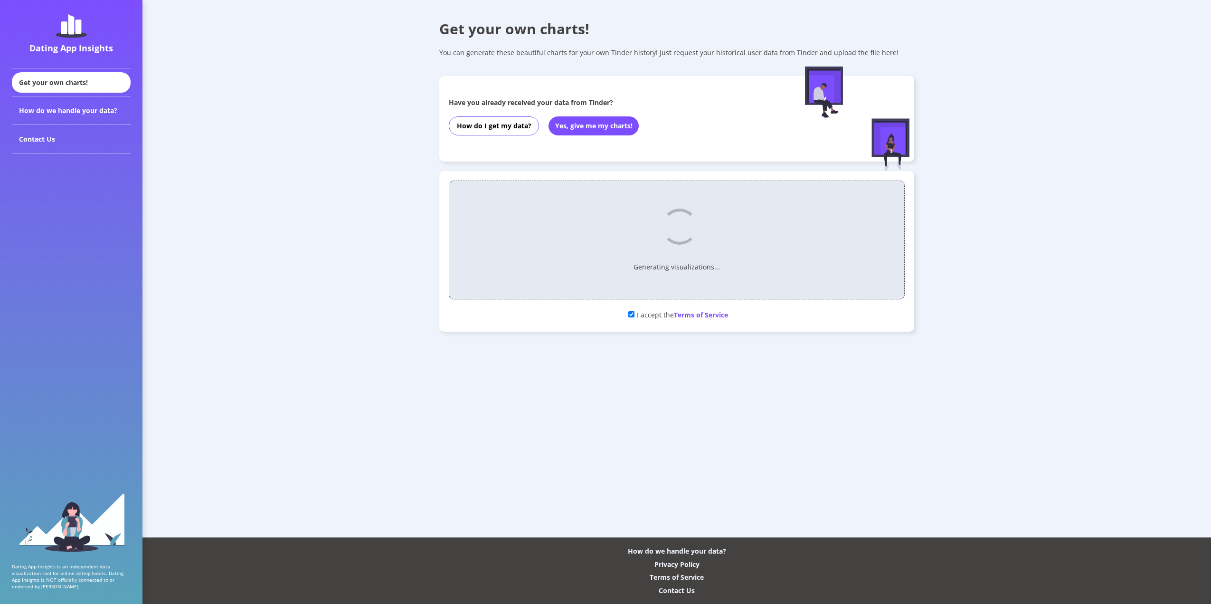 This screenshot has width=1211, height=604. Describe the element at coordinates (71, 26) in the screenshot. I see `img: dating-app-insights-logo.5abe6921.svg` at that location.